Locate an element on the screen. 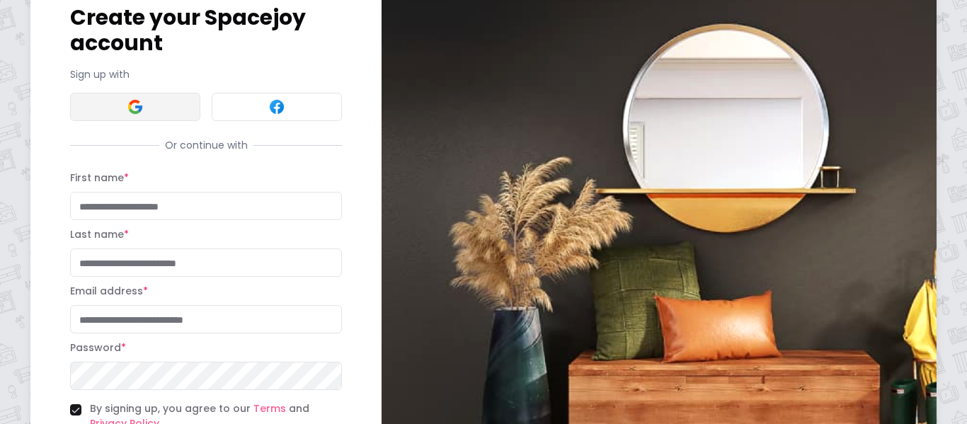 This screenshot has height=424, width=967. span: Or continue with is located at coordinates (206, 145).